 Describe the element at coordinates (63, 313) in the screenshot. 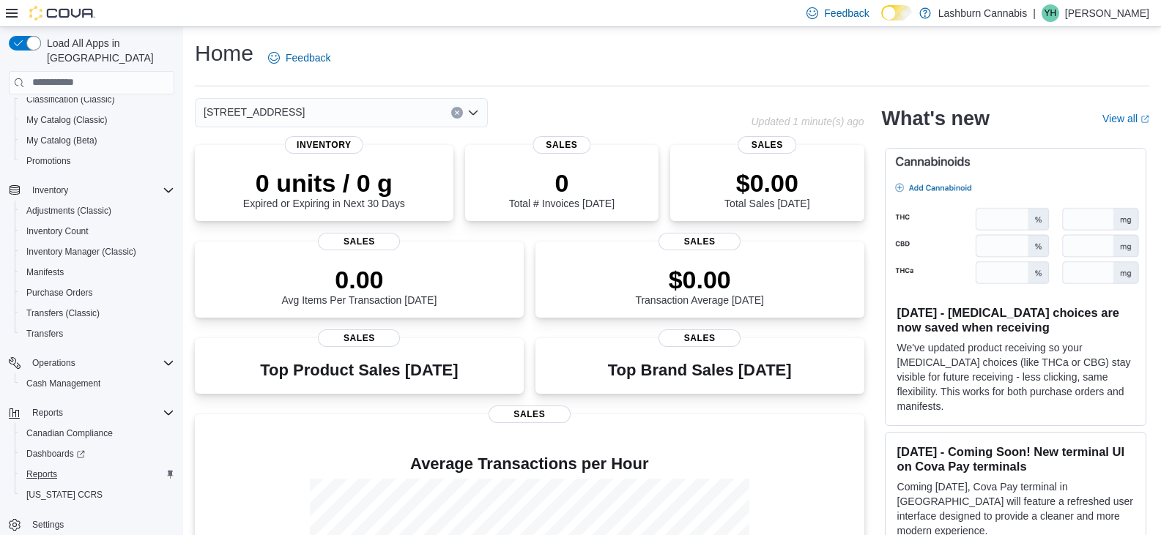

I see `a: Transfers (Classic)` at that location.